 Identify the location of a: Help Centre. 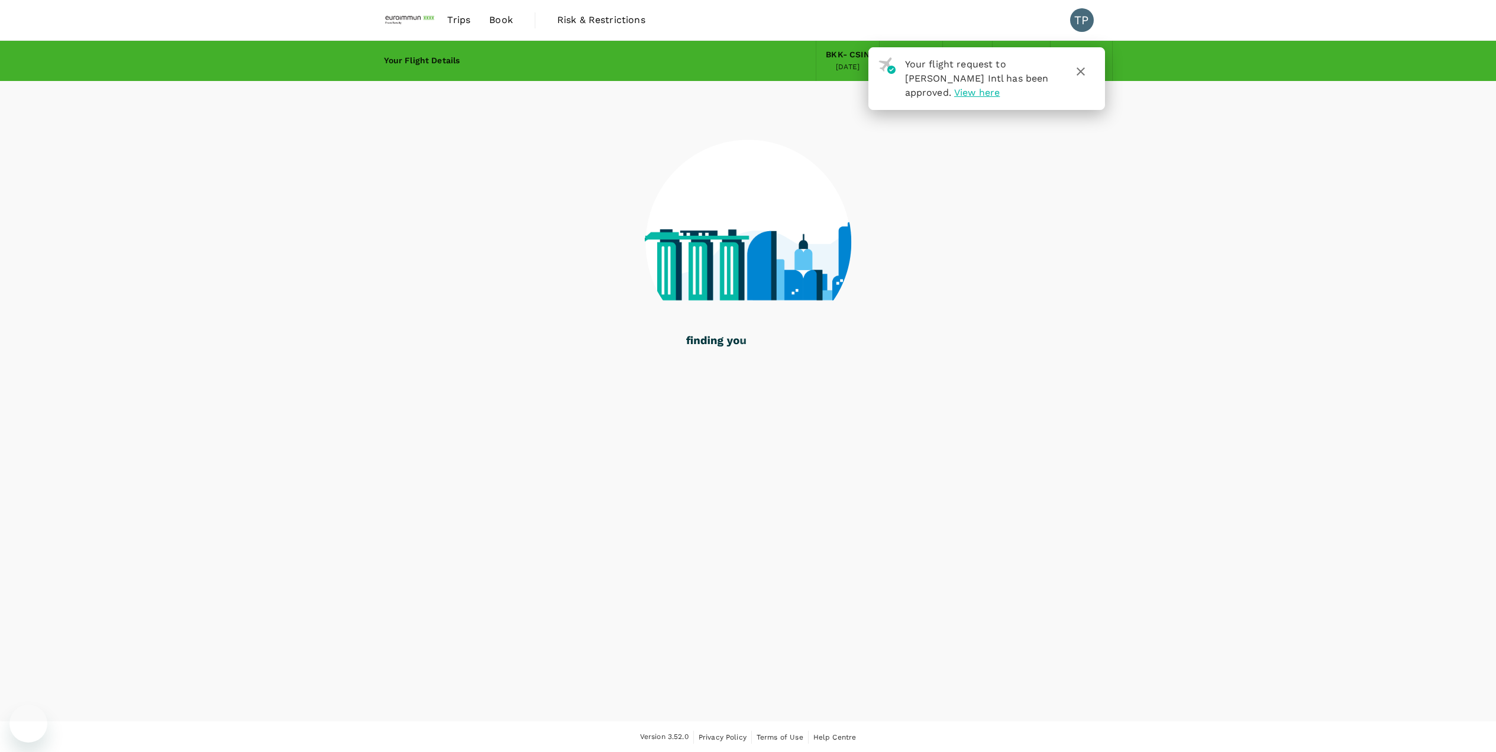
(835, 738).